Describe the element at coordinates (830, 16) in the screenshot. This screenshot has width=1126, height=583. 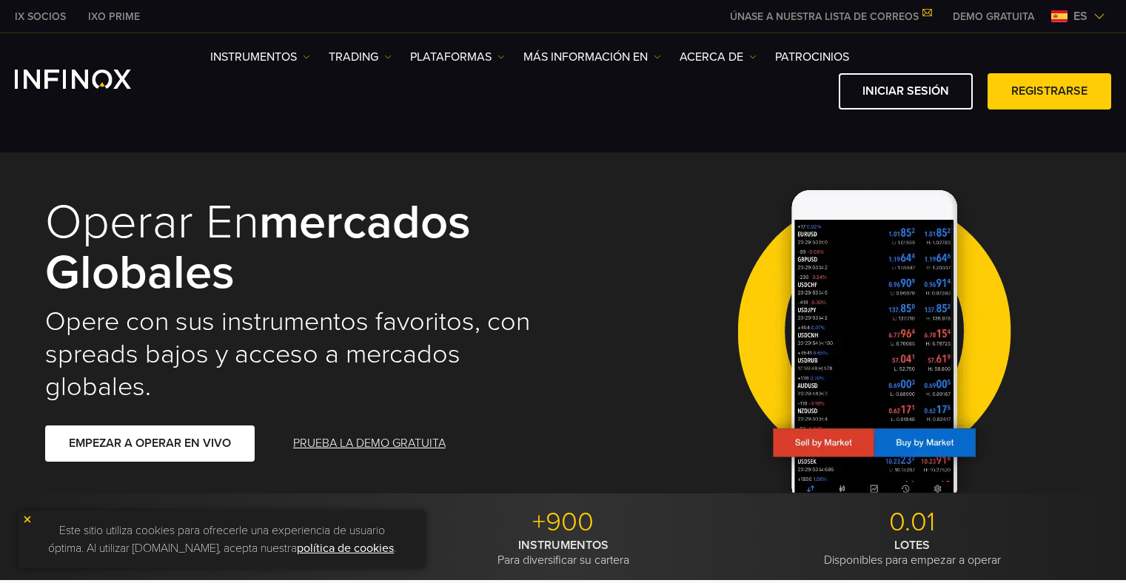
I see `a: ÚNASE A NUESTRA LISTA DE CORREOS` at that location.